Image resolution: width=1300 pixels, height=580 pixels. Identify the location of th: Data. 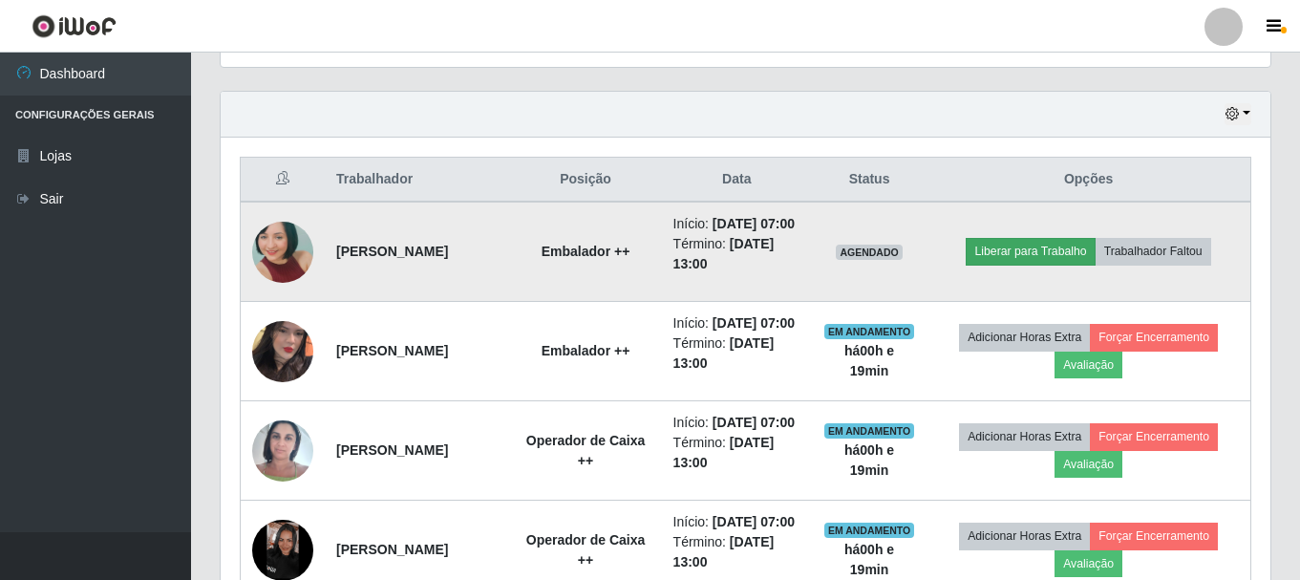
(737, 180).